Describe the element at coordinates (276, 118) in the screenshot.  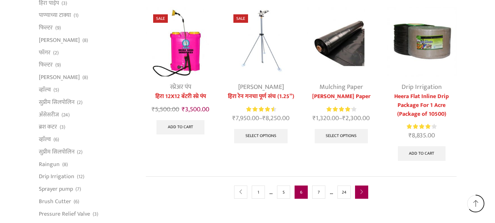
I see `bdi: 8,250.00` at that location.